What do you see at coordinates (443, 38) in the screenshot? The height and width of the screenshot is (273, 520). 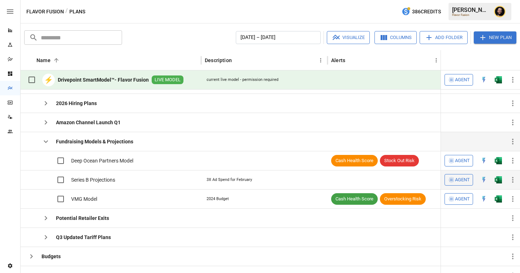 I see `button: Add Folder` at bounding box center [443, 38].